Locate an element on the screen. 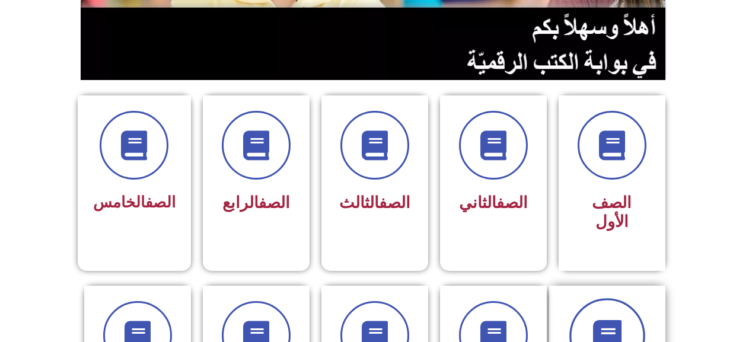 This screenshot has width=749, height=342. span: الثالث is located at coordinates (375, 203).